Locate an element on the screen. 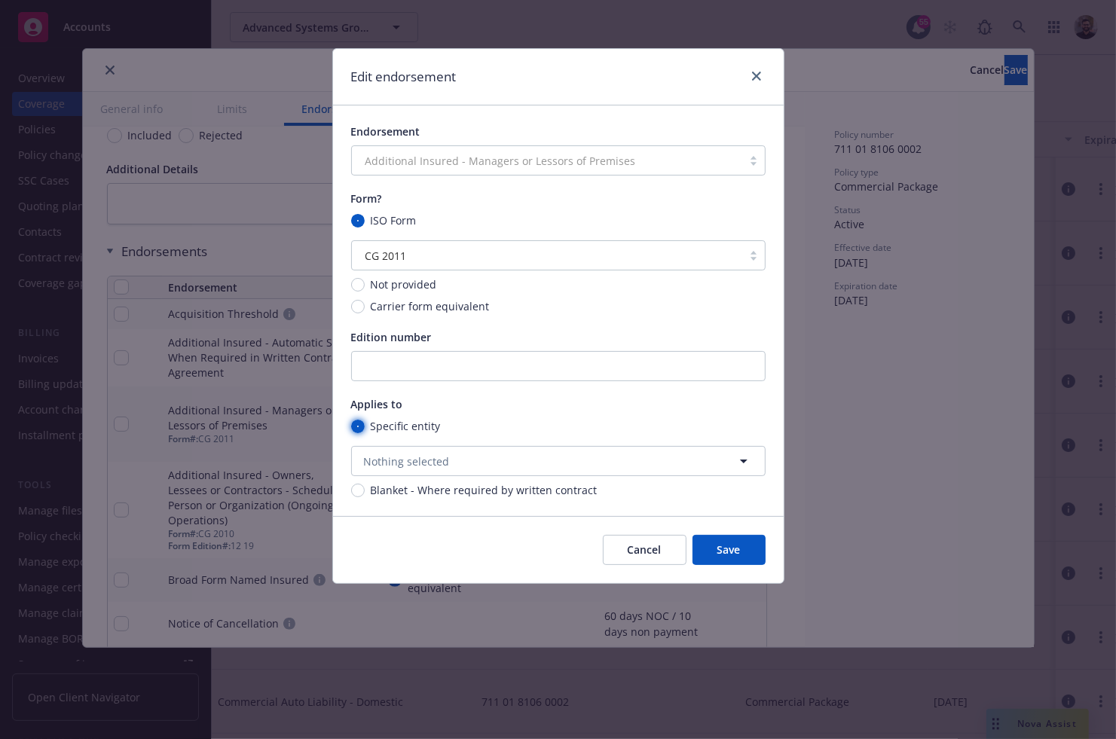 The height and width of the screenshot is (739, 1116). span: Endorsement is located at coordinates (386, 131).